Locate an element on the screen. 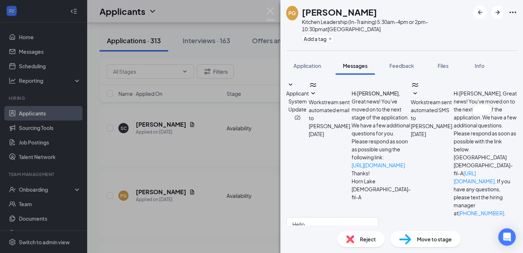  svg: ArrowRight is located at coordinates (497, 12).